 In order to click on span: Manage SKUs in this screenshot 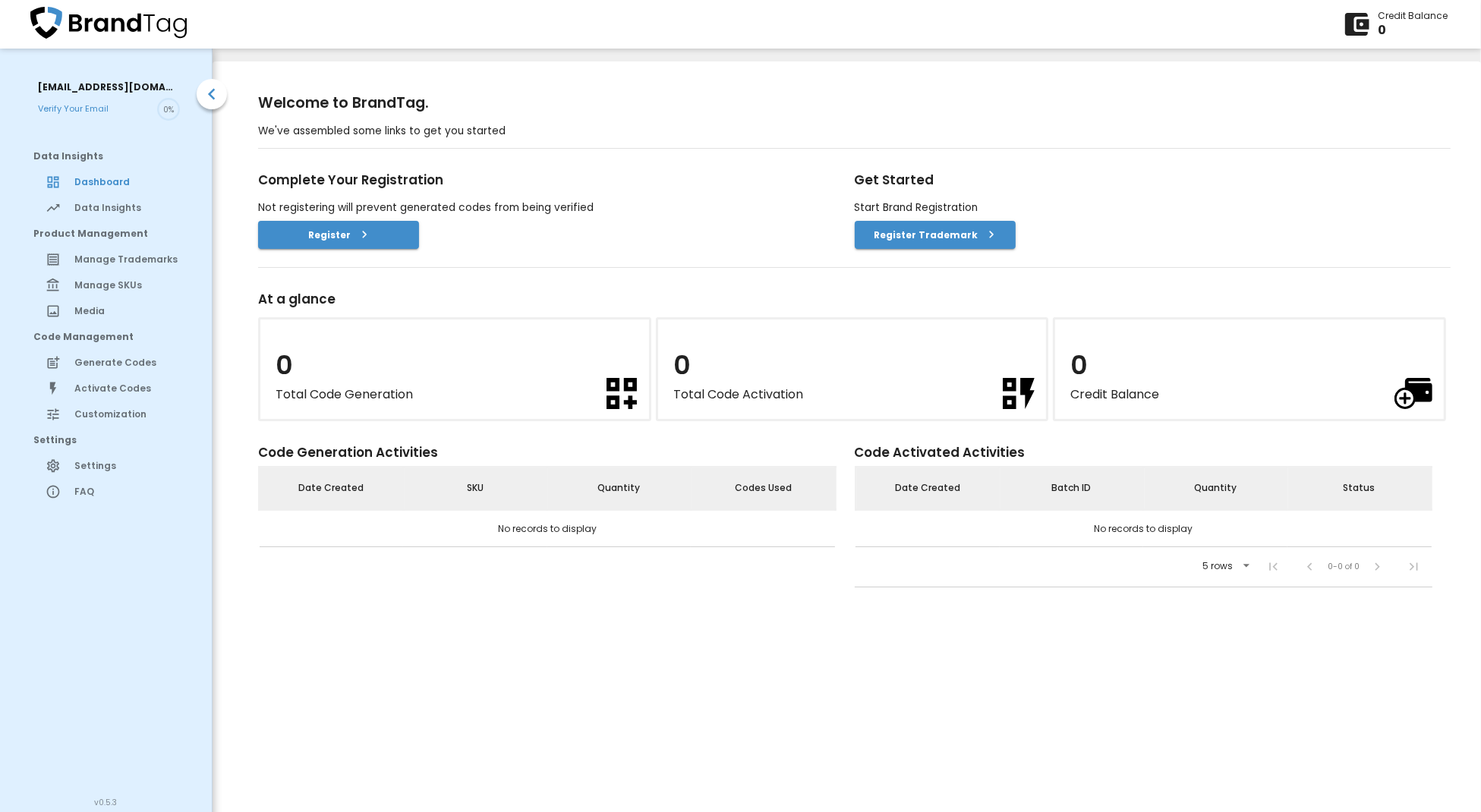, I will do `click(129, 286)`.